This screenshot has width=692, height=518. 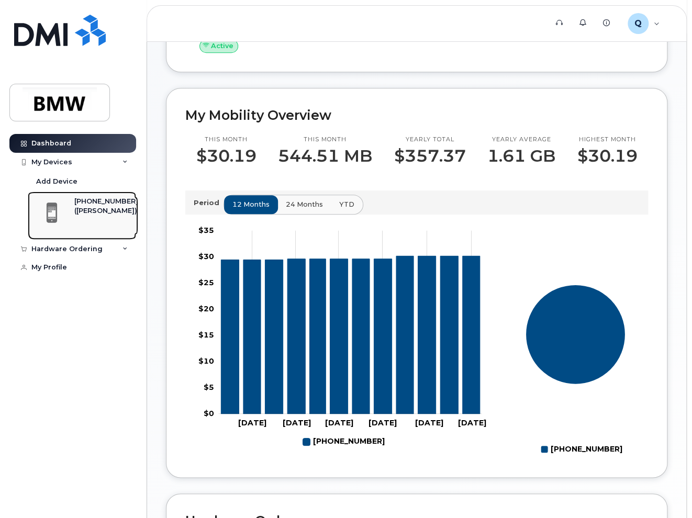 I want to click on tspan: $15, so click(x=206, y=335).